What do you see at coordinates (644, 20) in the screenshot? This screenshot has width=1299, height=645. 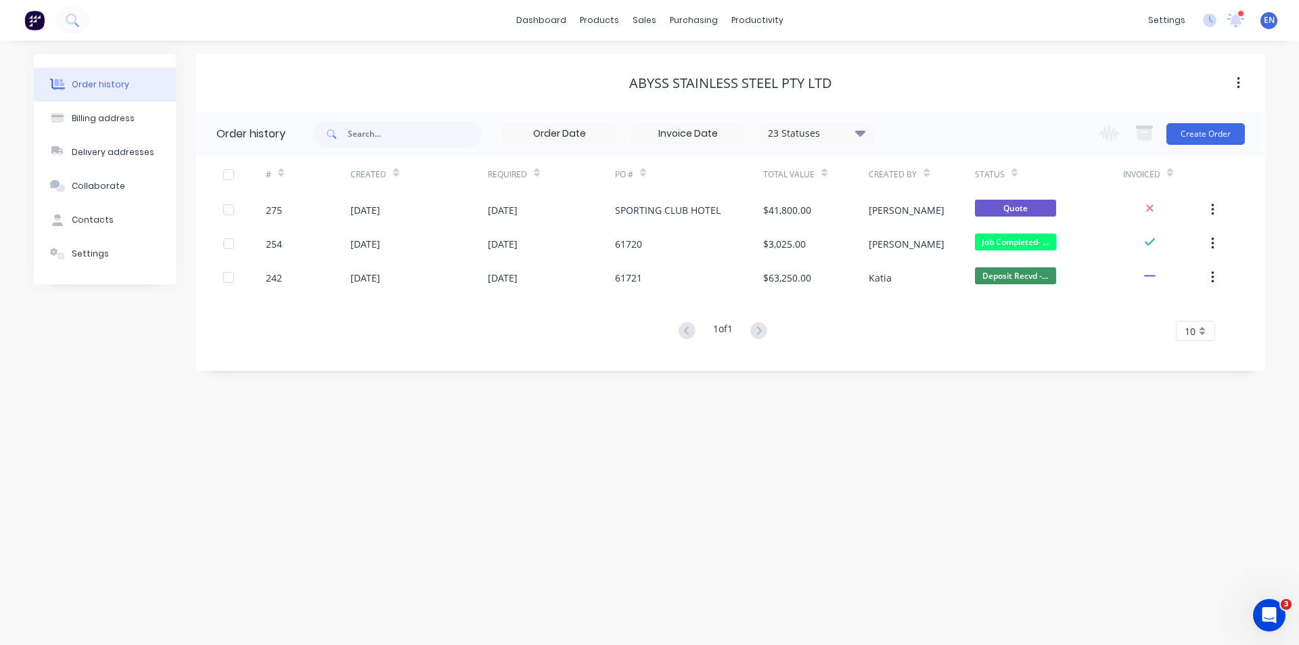 I see `div: sales` at bounding box center [644, 20].